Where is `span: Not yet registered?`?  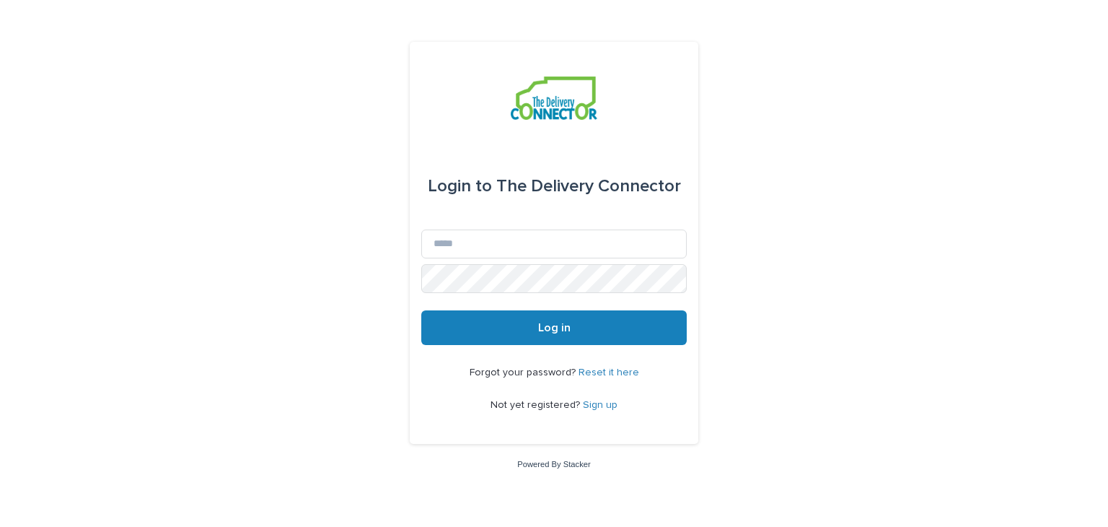
span: Not yet registered? is located at coordinates (537, 405).